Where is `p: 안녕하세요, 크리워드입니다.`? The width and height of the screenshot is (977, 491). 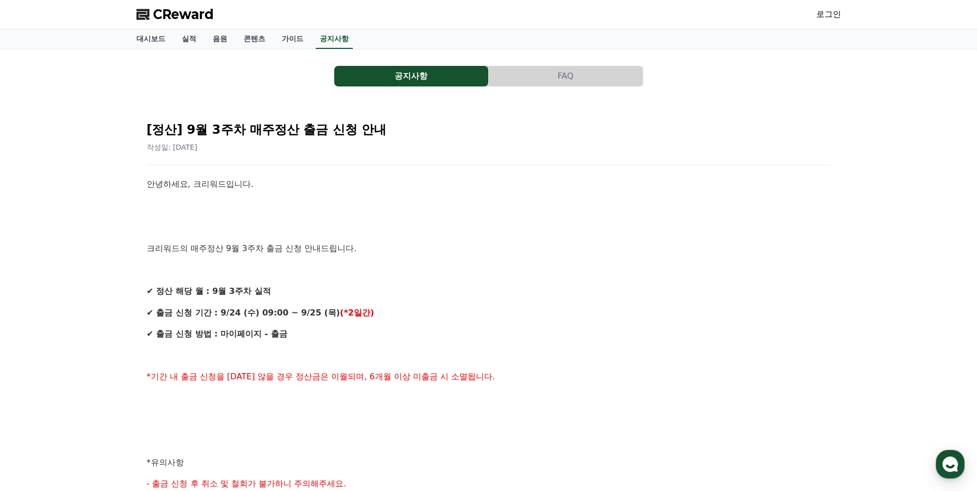 p: 안녕하세요, 크리워드입니다. is located at coordinates (489, 184).